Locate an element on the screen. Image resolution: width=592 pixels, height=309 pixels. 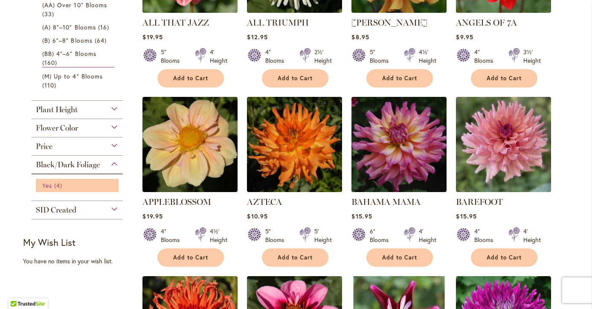
span: 110 is located at coordinates (50, 85).